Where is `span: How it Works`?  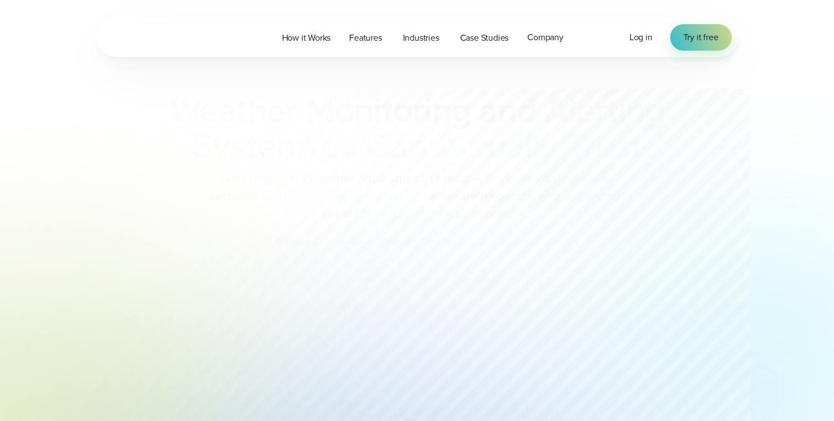 span: How it Works is located at coordinates (306, 38).